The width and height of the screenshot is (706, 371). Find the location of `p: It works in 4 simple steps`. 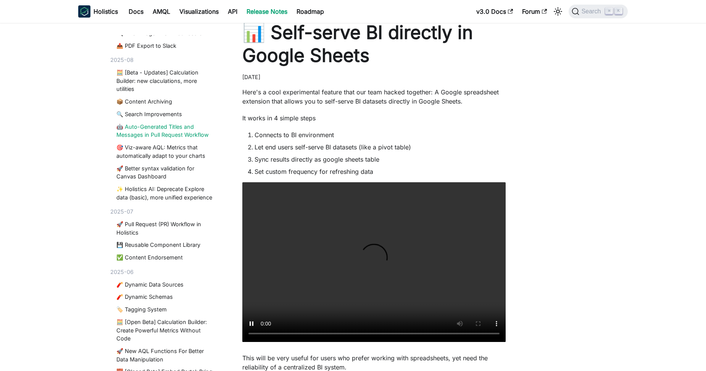

p: It works in 4 simple steps is located at coordinates (374, 118).